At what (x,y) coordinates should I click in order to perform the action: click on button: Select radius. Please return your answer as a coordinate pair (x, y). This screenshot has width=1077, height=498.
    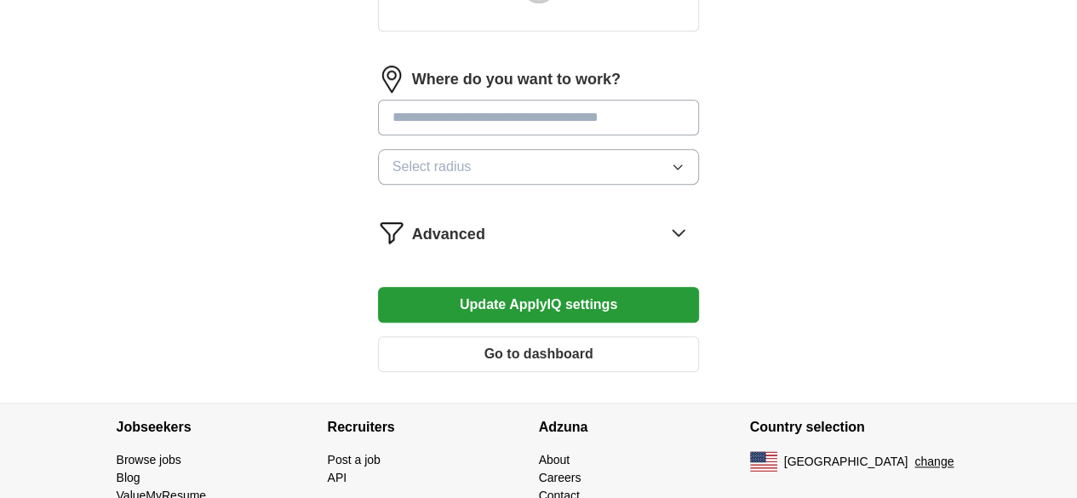
    Looking at the image, I should click on (539, 167).